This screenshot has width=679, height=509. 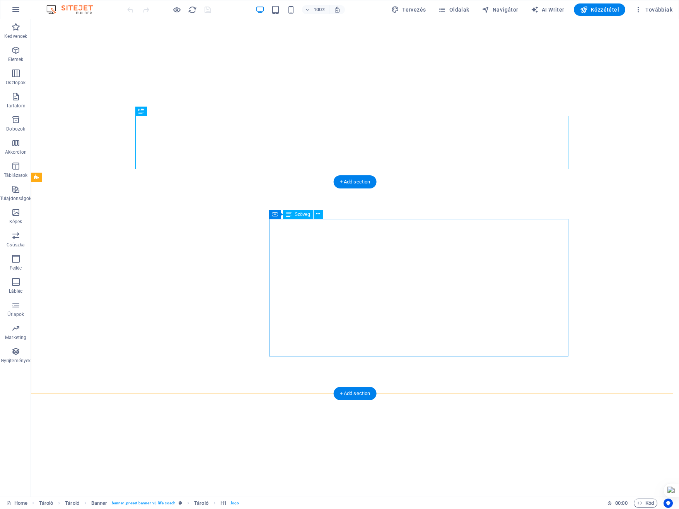 What do you see at coordinates (15, 36) in the screenshot?
I see `p: Kedvencek` at bounding box center [15, 36].